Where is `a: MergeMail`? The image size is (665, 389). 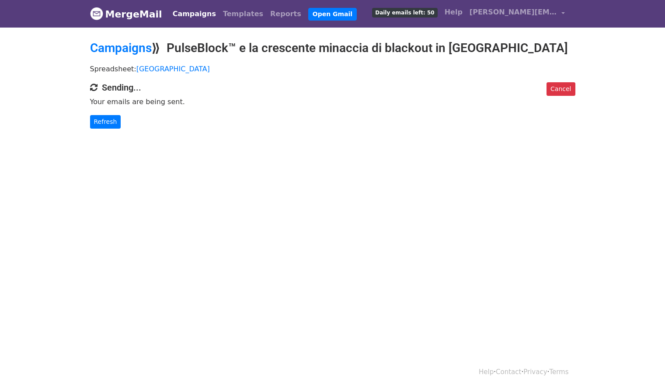 a: MergeMail is located at coordinates (126, 14).